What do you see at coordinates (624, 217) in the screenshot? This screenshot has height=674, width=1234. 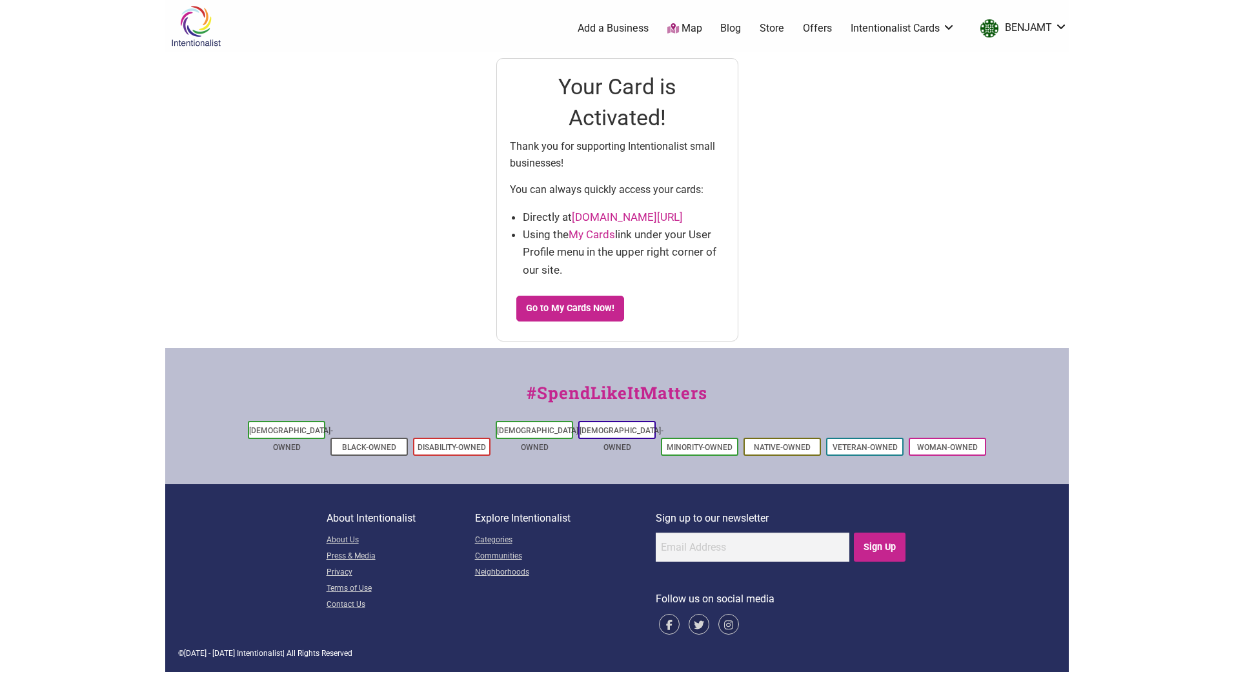 I see `li: Directly at` at bounding box center [624, 217].